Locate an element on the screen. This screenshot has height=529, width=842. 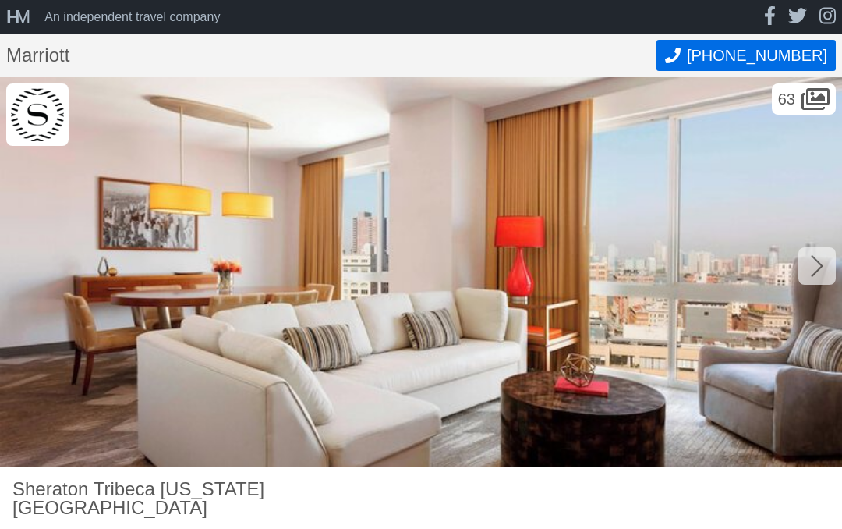
a: HM is located at coordinates (22, 17).